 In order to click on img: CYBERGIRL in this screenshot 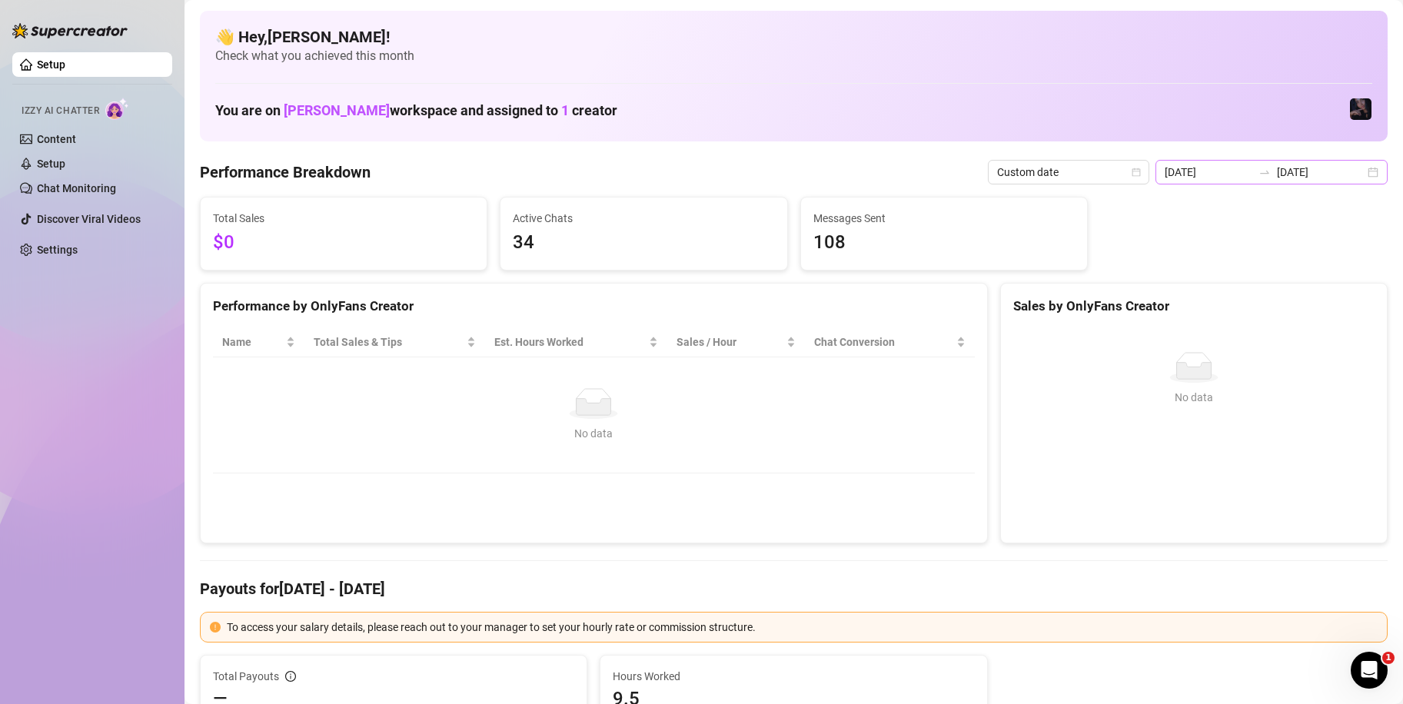, I will do `click(1361, 109)`.